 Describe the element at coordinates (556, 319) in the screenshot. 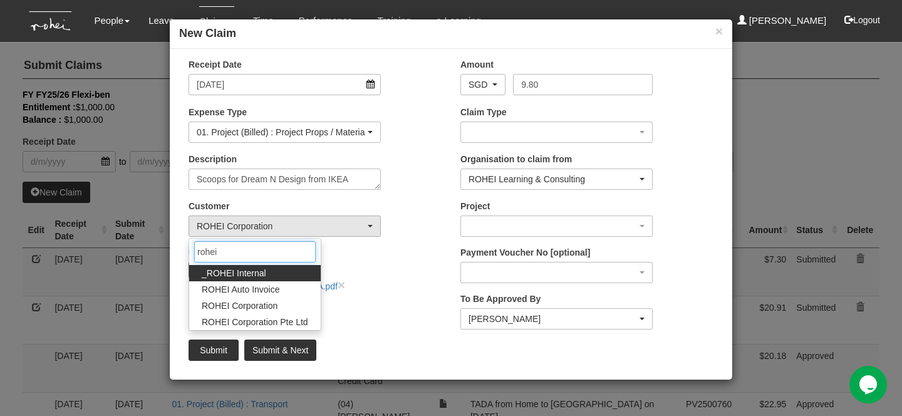

I see `button: Royston Choo` at that location.